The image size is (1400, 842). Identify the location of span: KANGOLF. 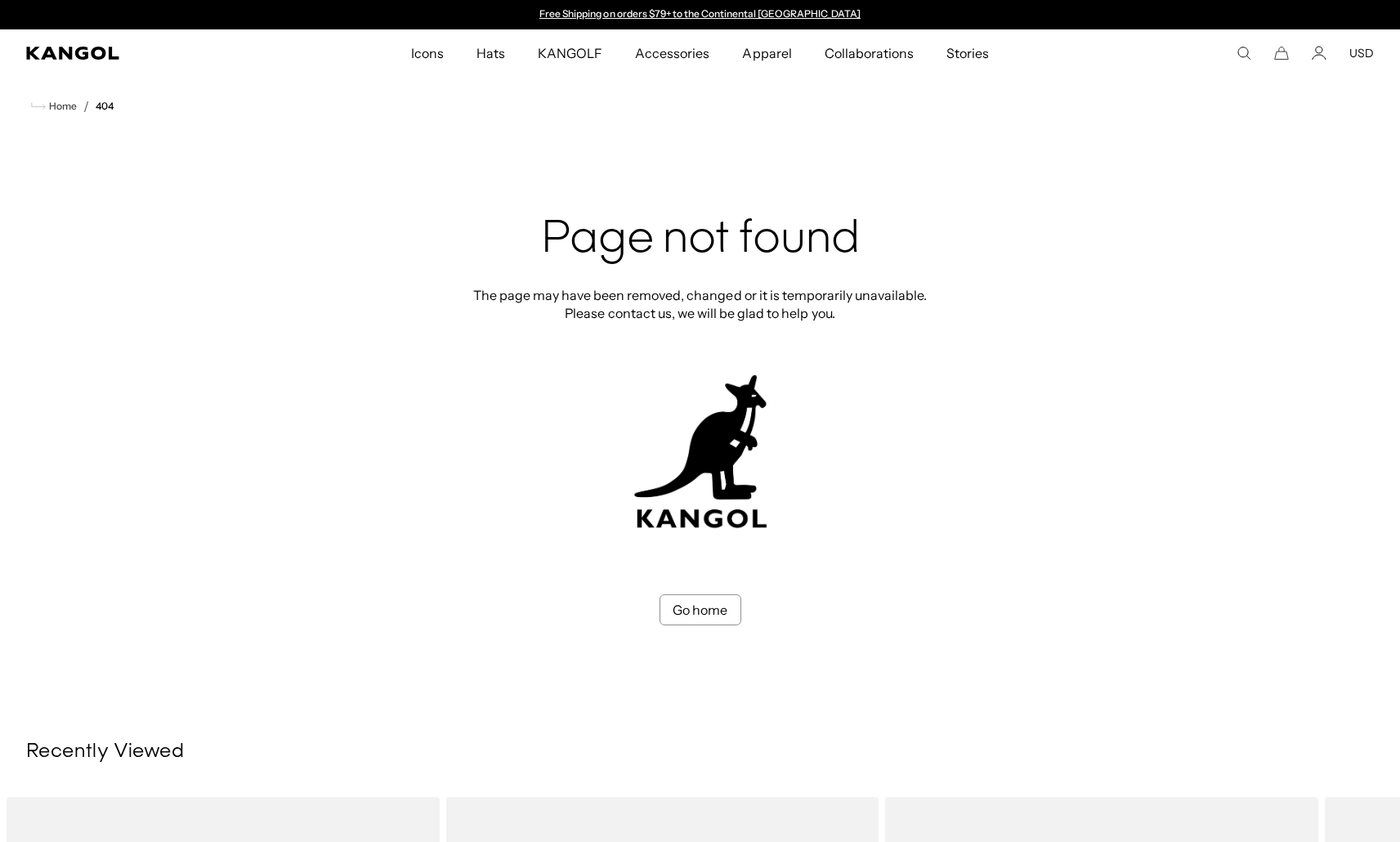
(570, 53).